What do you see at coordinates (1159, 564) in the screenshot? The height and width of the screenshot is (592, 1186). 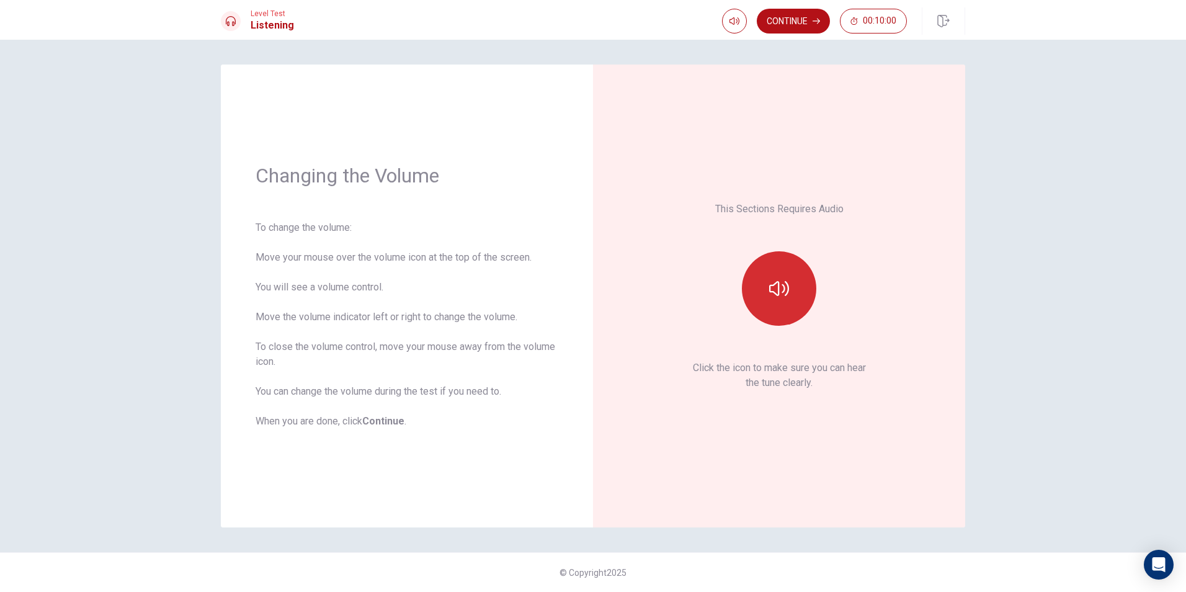 I see `div: Open Intercom Messenger` at bounding box center [1159, 564].